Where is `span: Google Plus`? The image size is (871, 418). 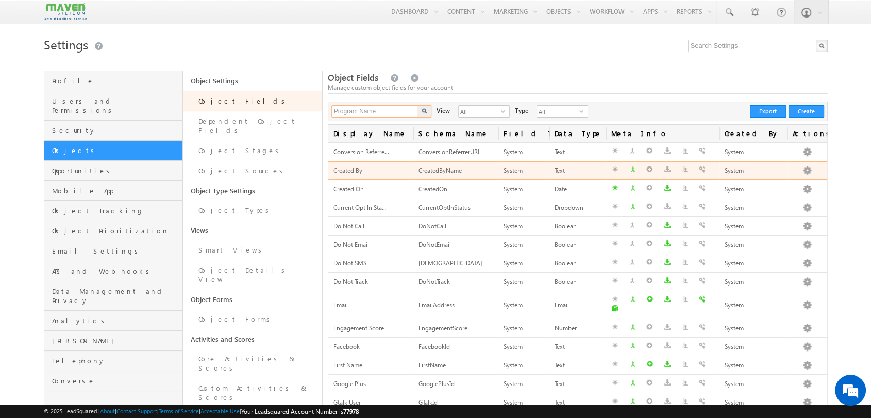
span: Google Plus is located at coordinates (349, 383).